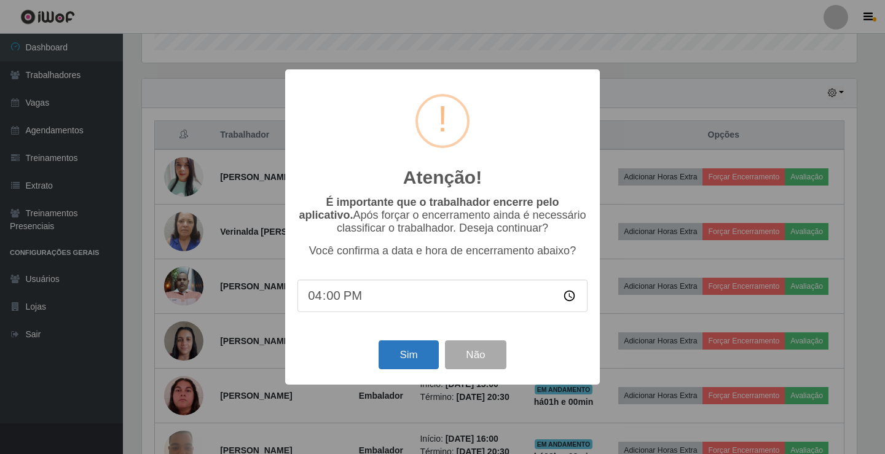 The image size is (885, 454). Describe the element at coordinates (442, 215) in the screenshot. I see `p: Após forçar o encerramento ainda é necessário classificar o trabalhador. Deseja continuar?` at that location.